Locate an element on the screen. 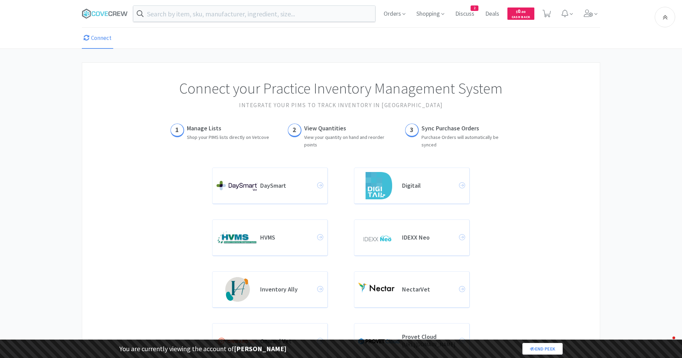 The image size is (682, 358). span: . 00 is located at coordinates (523, 12).